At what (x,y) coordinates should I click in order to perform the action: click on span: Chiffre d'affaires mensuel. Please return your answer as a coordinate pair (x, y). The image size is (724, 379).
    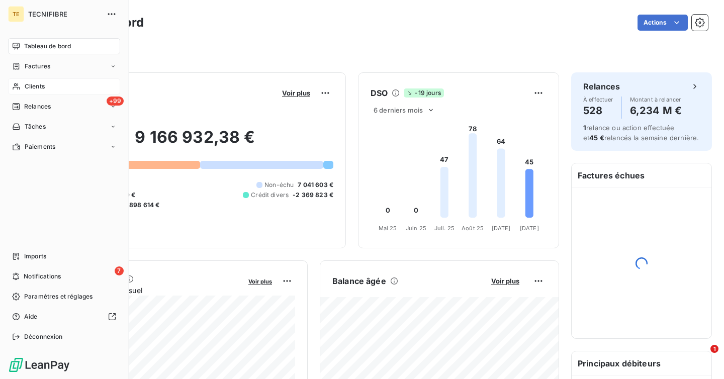
    Looking at the image, I should click on (149, 290).